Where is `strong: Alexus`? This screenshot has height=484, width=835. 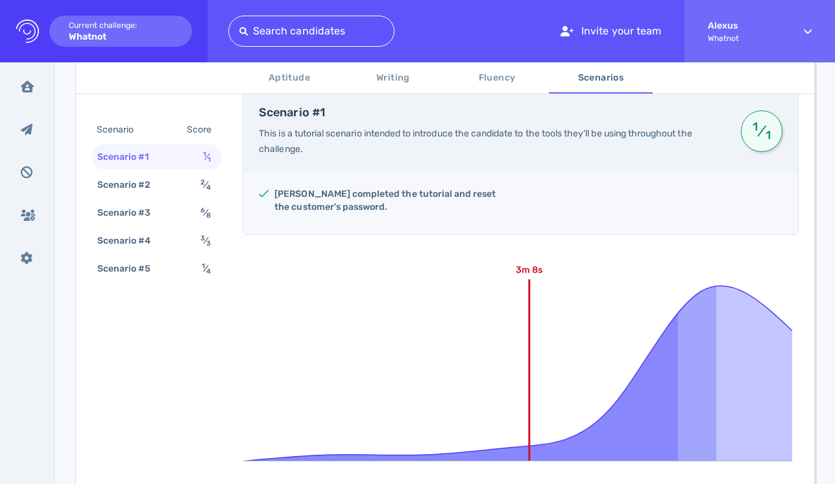 strong: Alexus is located at coordinates (744, 25).